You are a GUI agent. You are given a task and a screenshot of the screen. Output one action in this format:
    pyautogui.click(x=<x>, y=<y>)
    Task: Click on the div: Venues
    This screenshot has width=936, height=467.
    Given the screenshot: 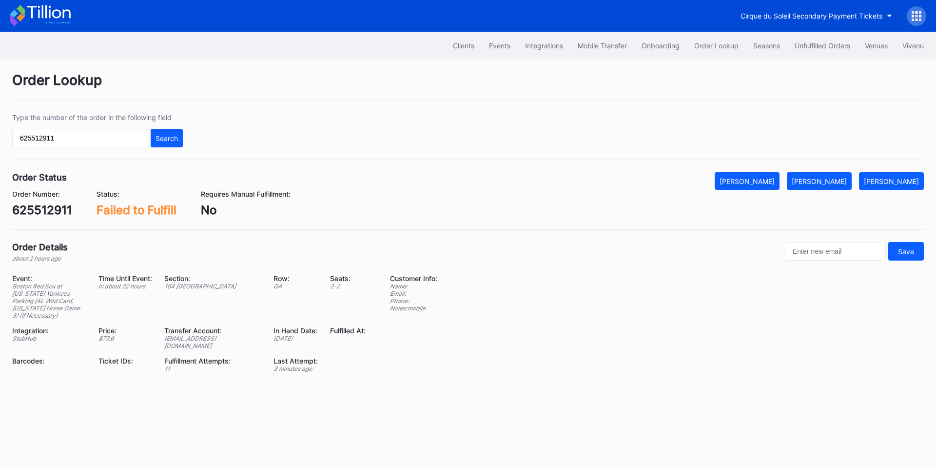 What is the action you would take?
    pyautogui.click(x=876, y=45)
    